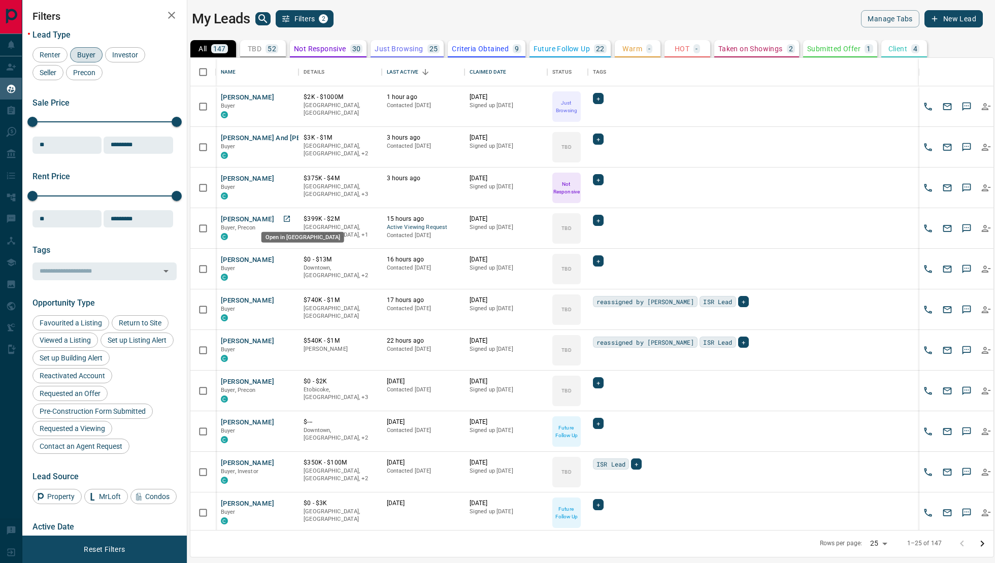  Describe the element at coordinates (340, 462) in the screenshot. I see `p: $350K - $100M` at that location.